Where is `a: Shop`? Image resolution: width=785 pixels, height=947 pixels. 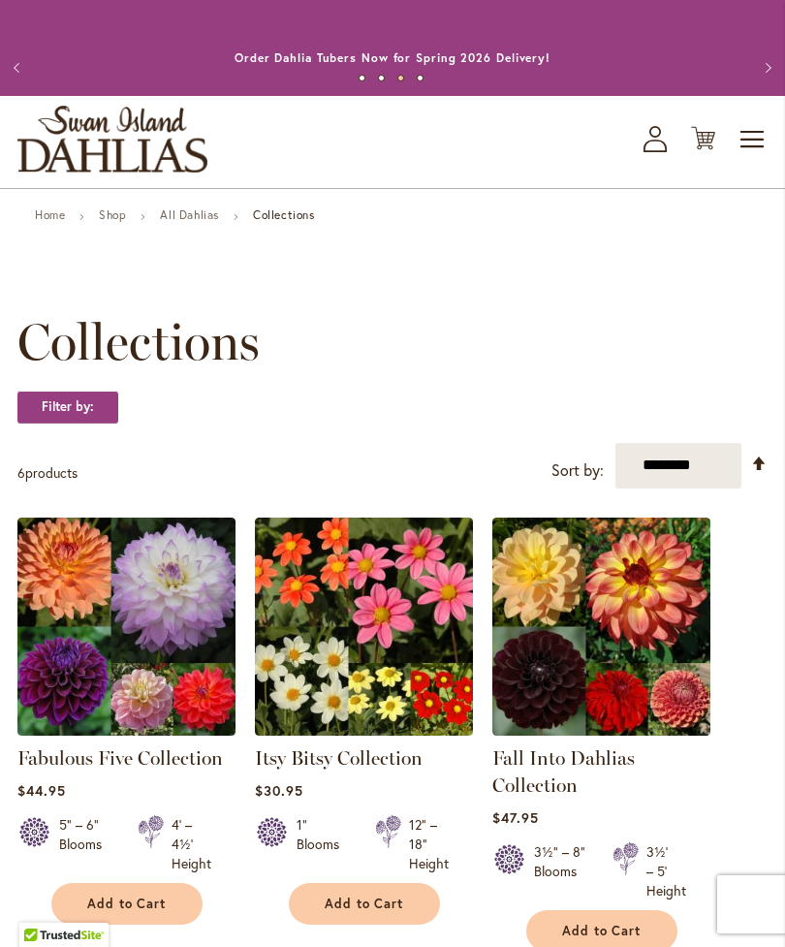 a: Shop is located at coordinates (112, 214).